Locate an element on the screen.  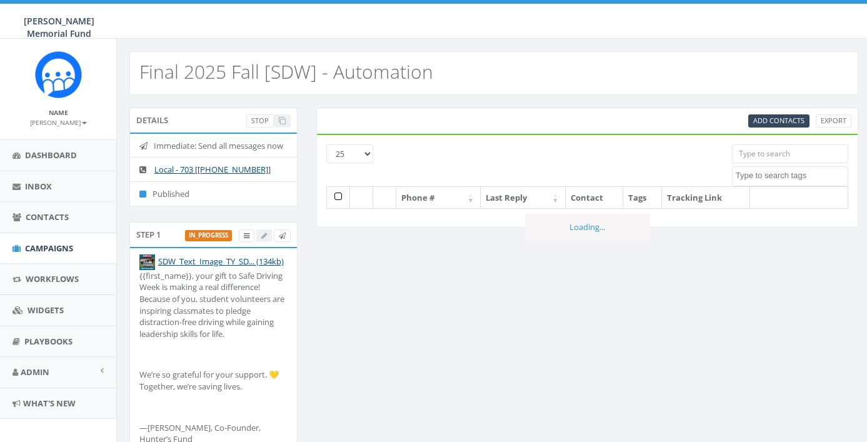
div: Loading... is located at coordinates (588, 227).